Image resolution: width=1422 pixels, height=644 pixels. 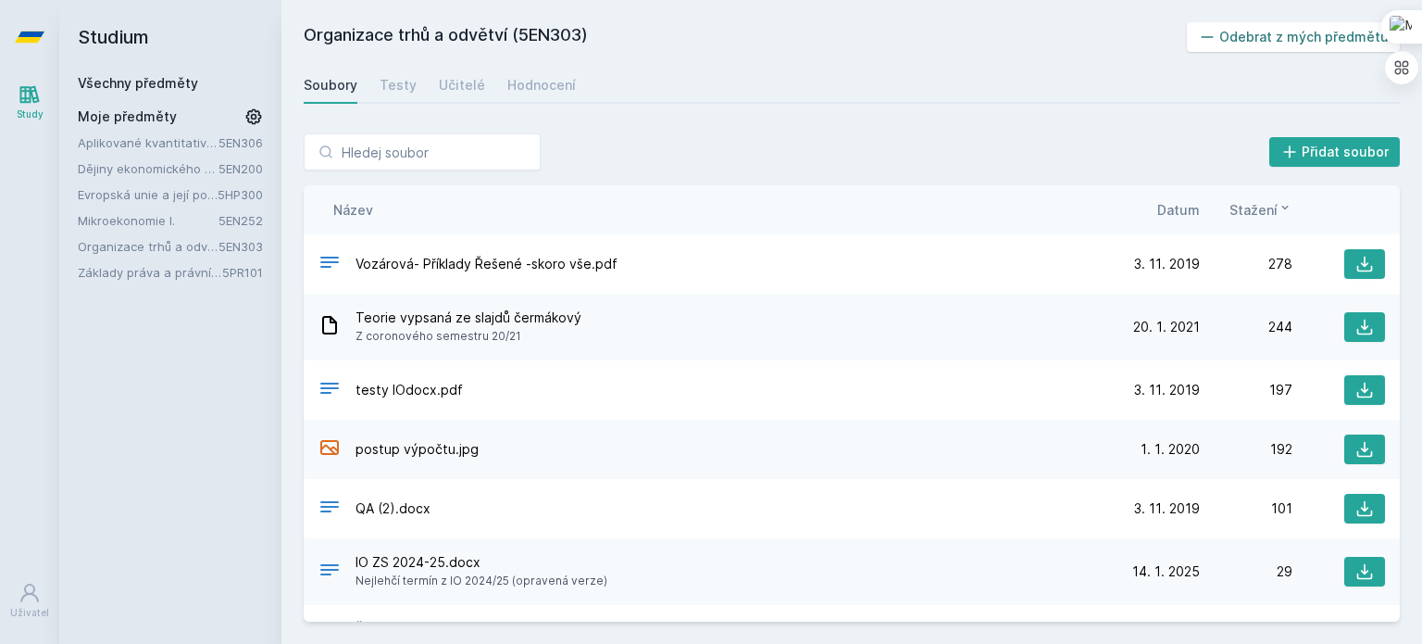 I want to click on a: Testy, so click(x=398, y=85).